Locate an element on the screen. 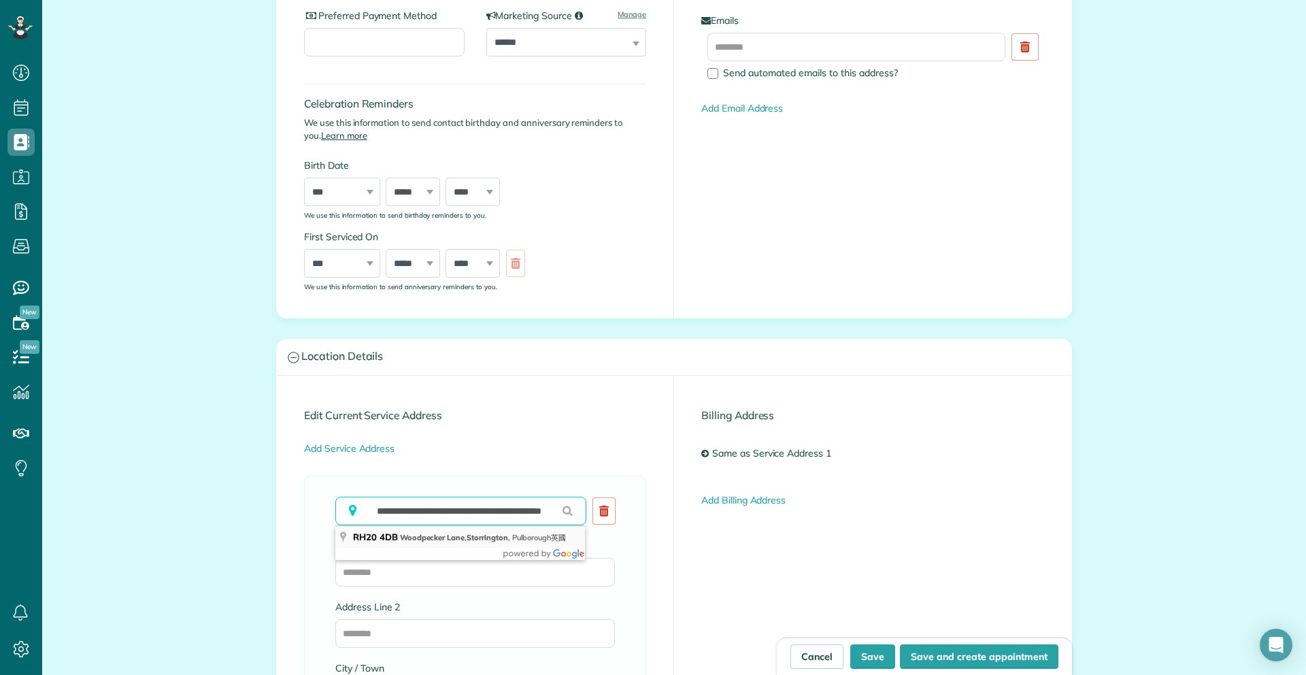  p: We use this information to send contact birthday and anniversary reminders to you. is located at coordinates (475, 129).